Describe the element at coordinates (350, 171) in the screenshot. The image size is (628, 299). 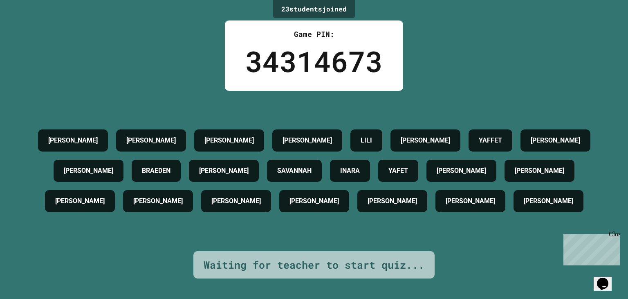
I see `h4: INARA` at that location.